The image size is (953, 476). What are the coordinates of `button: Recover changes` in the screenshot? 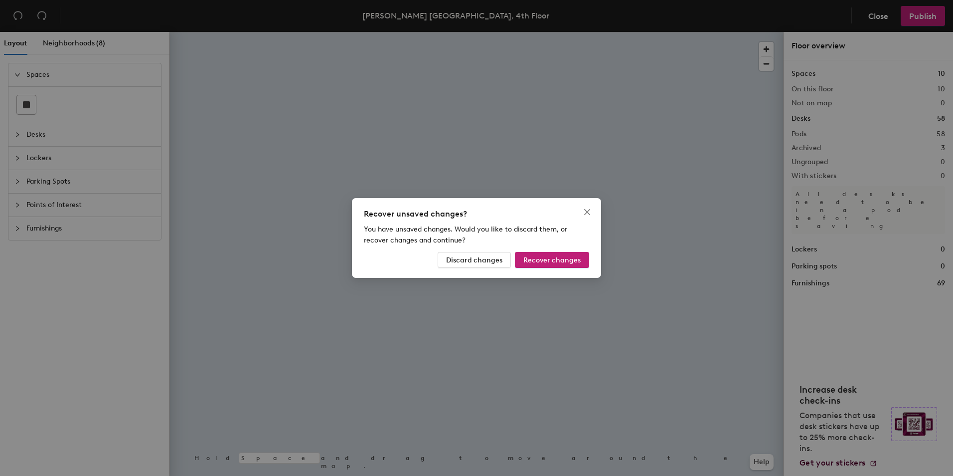 It's located at (552, 260).